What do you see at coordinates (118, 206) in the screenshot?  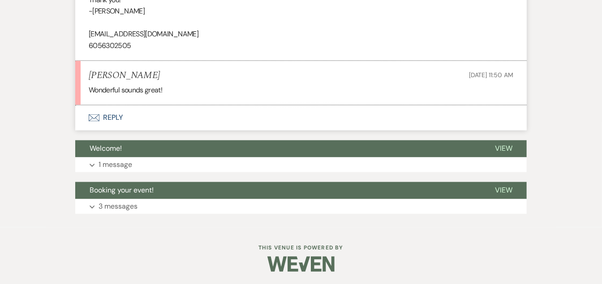 I see `p: 3 messages` at bounding box center [118, 206].